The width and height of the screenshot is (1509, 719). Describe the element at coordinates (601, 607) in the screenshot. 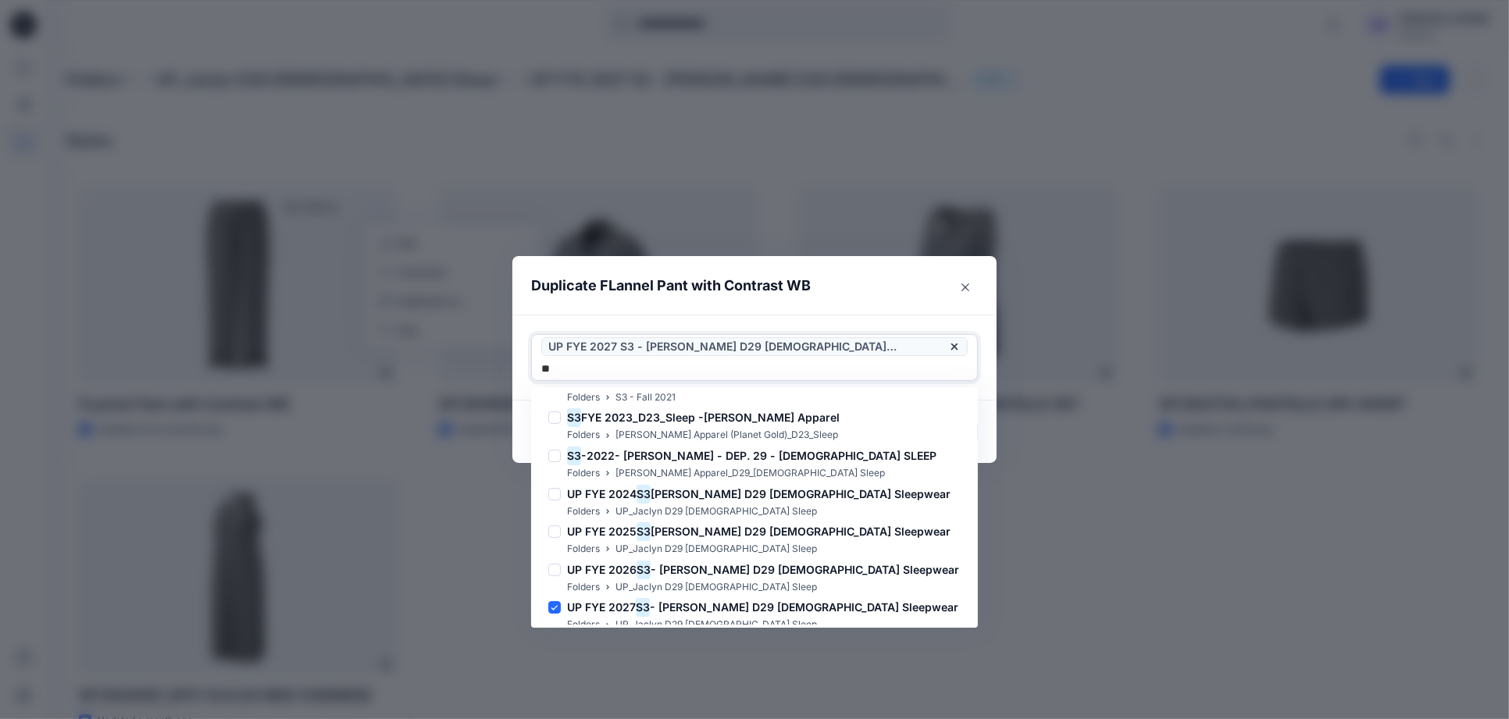

I see `span: UP FYE 2027` at that location.